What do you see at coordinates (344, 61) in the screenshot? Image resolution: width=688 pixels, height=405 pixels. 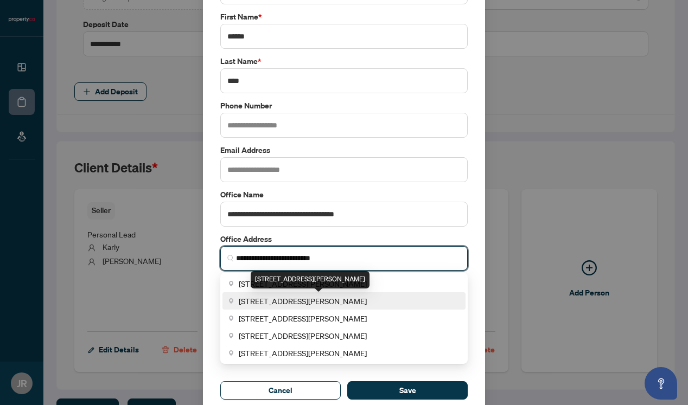 I see `label: Last Name` at bounding box center [344, 61].